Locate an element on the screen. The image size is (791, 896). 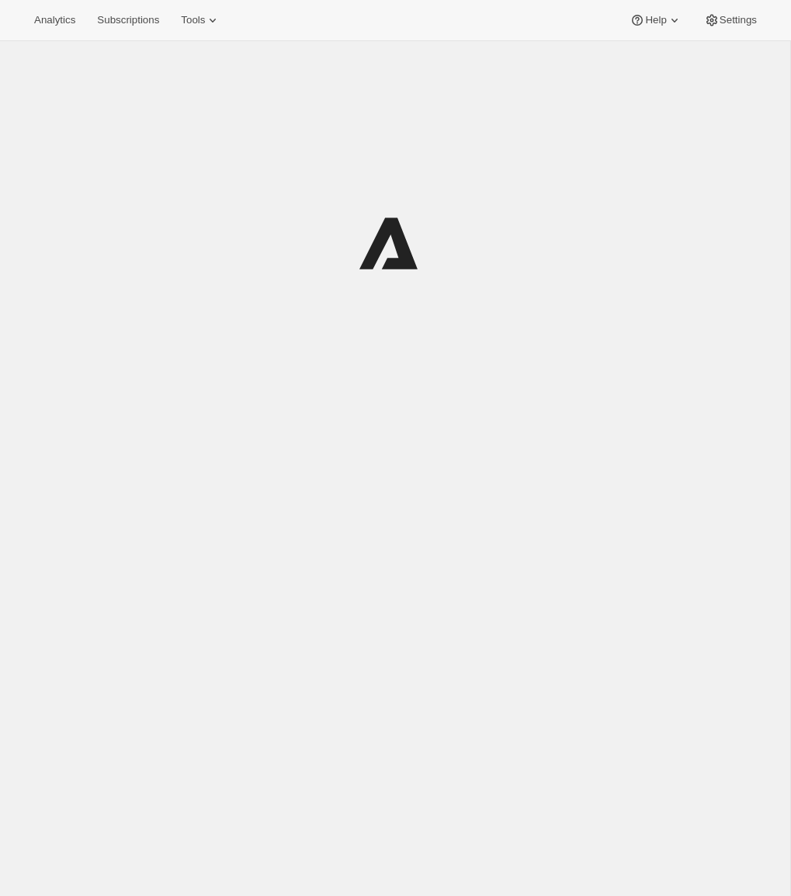
button: Settings is located at coordinates (731, 20).